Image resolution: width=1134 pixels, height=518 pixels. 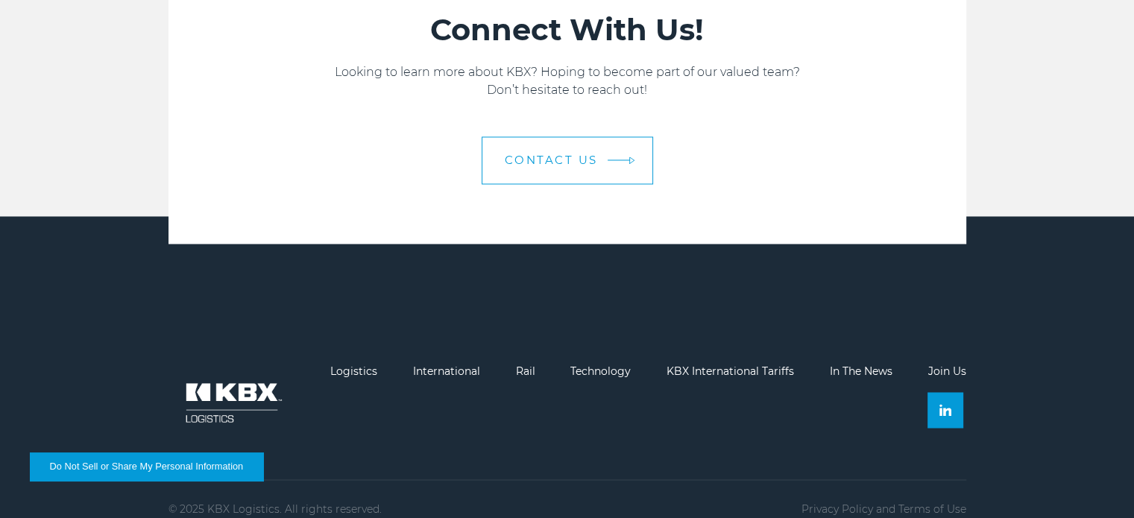 I want to click on a: KBX International Tariffs, so click(x=730, y=371).